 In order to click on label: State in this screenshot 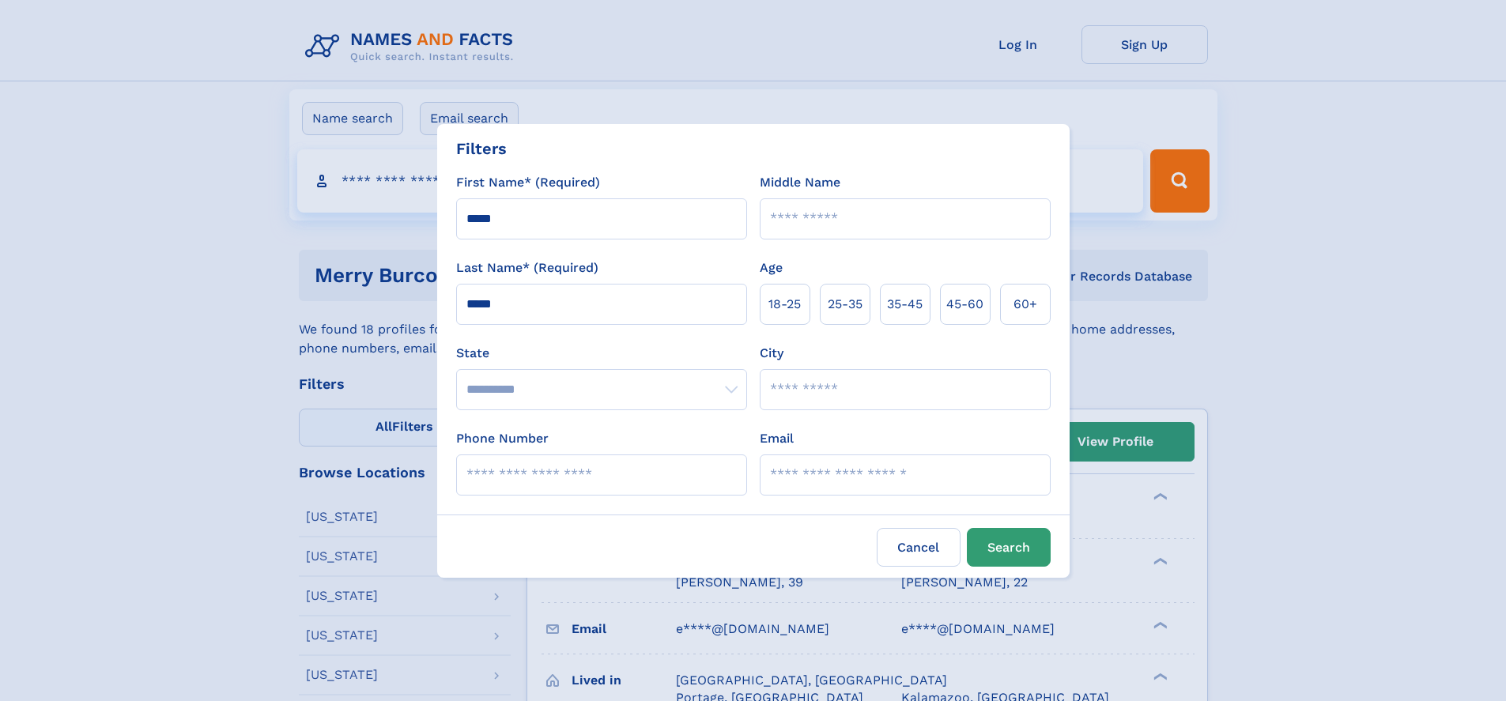, I will do `click(602, 353)`.